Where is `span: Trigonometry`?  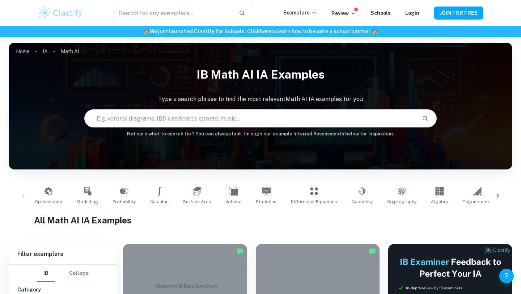
span: Trigonometry is located at coordinates (477, 201).